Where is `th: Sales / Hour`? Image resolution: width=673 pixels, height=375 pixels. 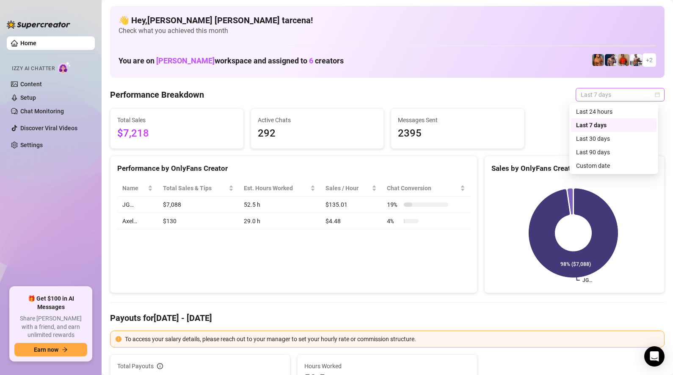 th: Sales / Hour is located at coordinates (351, 188).